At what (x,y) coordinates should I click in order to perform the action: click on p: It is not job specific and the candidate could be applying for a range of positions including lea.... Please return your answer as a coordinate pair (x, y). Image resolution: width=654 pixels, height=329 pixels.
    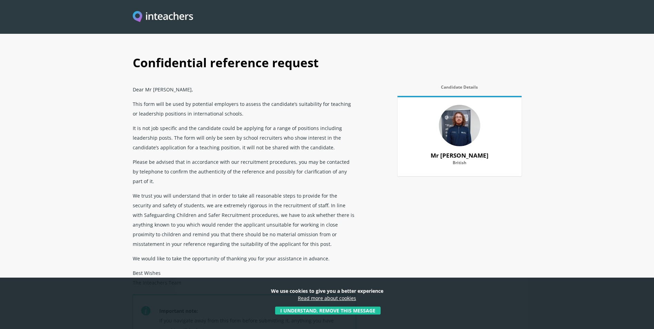
    Looking at the image, I should click on (245, 138).